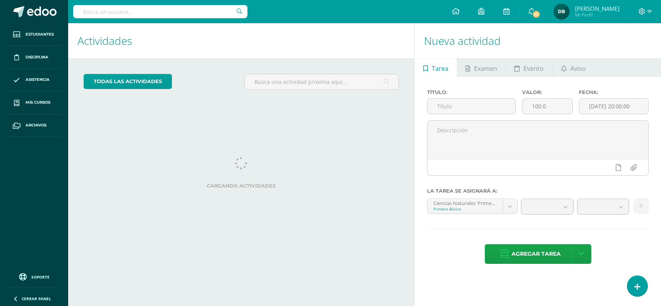 The image size is (661, 306). What do you see at coordinates (481, 68) in the screenshot?
I see `a: Examen` at bounding box center [481, 68].